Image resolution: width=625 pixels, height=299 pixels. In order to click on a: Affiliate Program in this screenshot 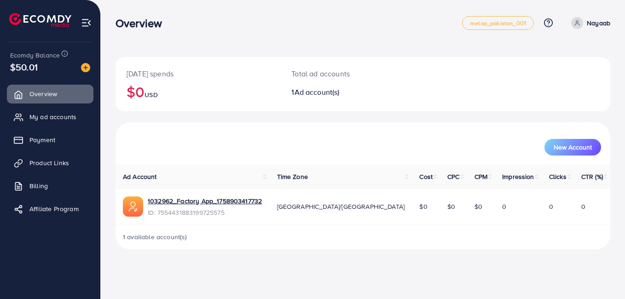, I will do `click(50, 209)`.